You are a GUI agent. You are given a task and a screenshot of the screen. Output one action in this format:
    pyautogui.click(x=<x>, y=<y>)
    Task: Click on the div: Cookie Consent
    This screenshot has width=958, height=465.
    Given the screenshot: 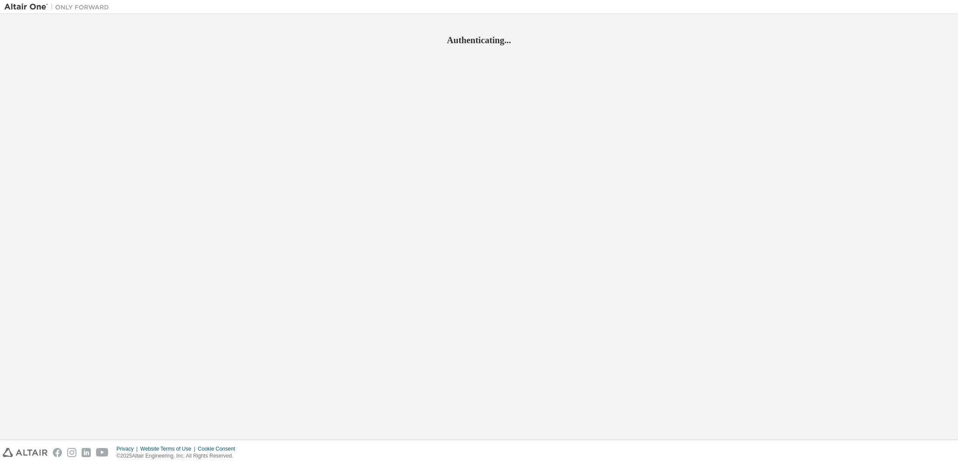 What is the action you would take?
    pyautogui.click(x=219, y=449)
    